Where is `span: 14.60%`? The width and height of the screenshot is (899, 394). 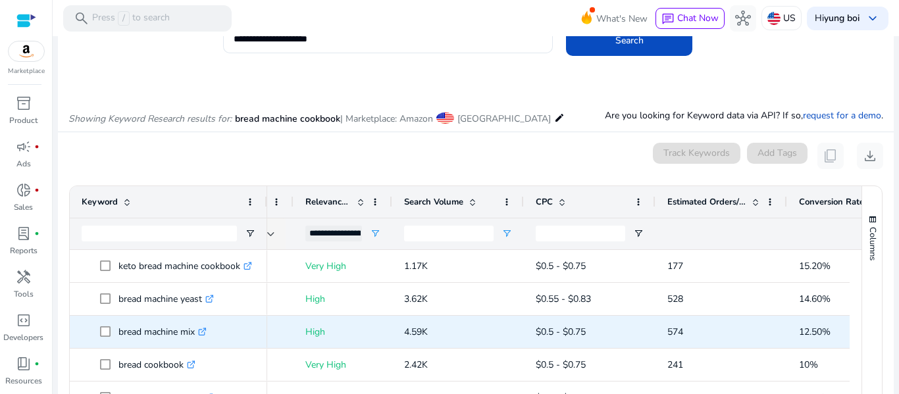
span: 14.60% is located at coordinates (815, 299).